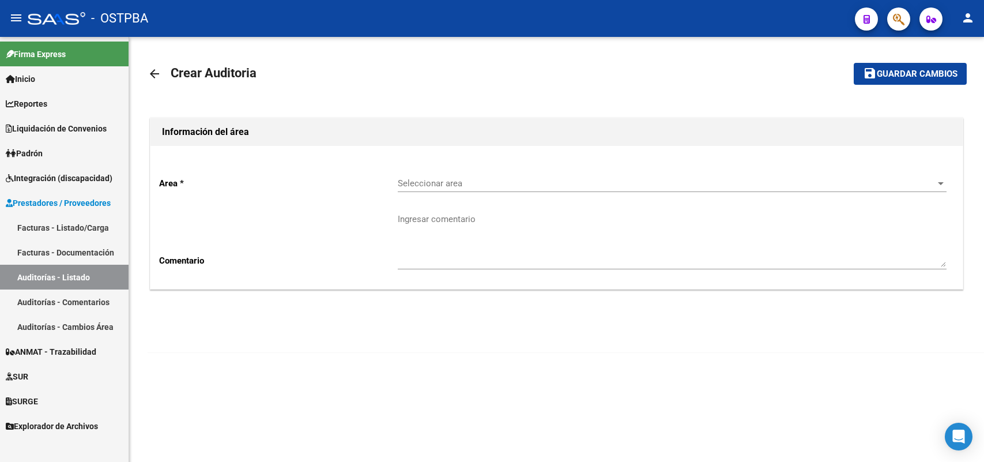 Image resolution: width=984 pixels, height=462 pixels. I want to click on span: Crear Auditoria, so click(213, 73).